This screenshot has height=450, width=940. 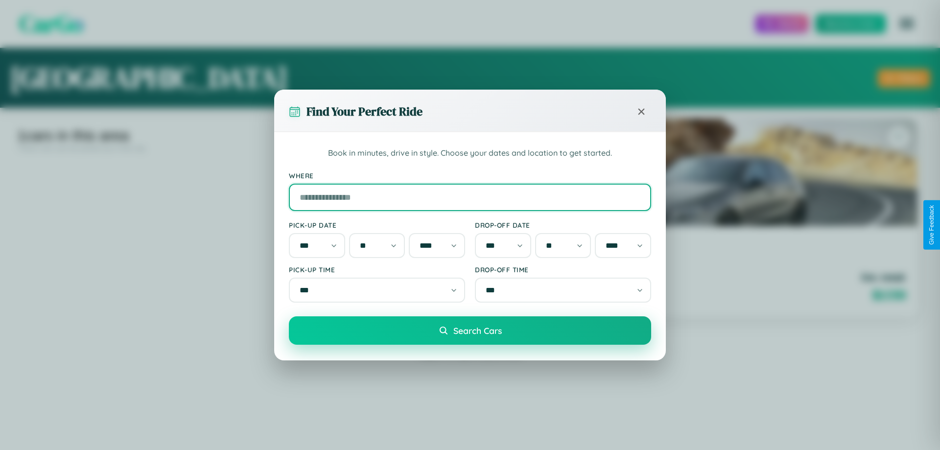 I want to click on h3: Find Your Perfect Ride, so click(x=364, y=111).